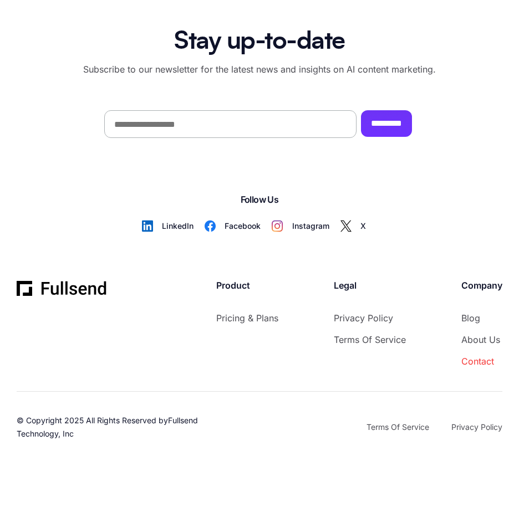  What do you see at coordinates (316, 226) in the screenshot?
I see `div: Instagram` at bounding box center [316, 226].